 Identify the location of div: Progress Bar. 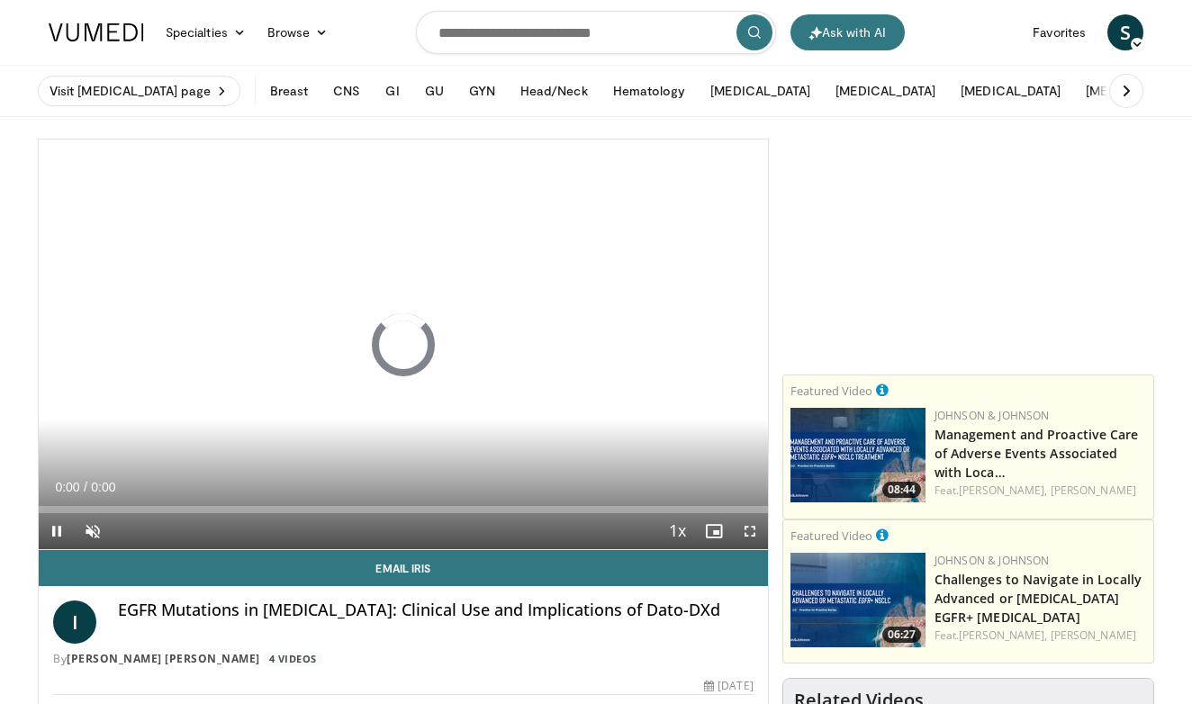
(403, 509).